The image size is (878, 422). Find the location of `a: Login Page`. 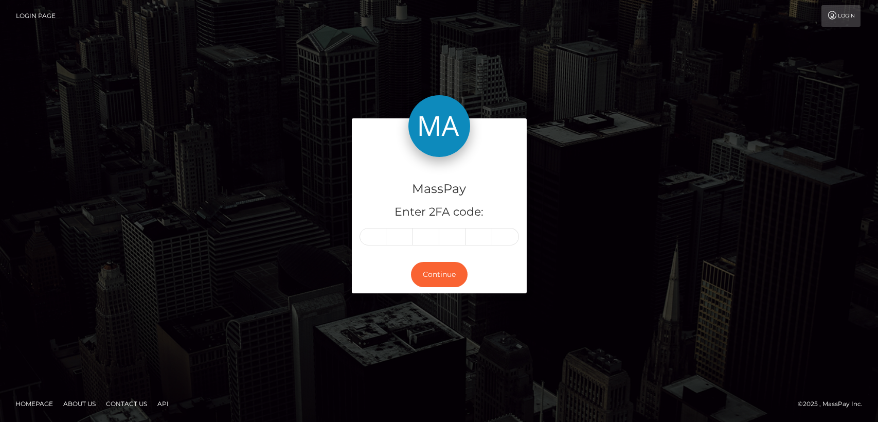

a: Login Page is located at coordinates (35, 16).